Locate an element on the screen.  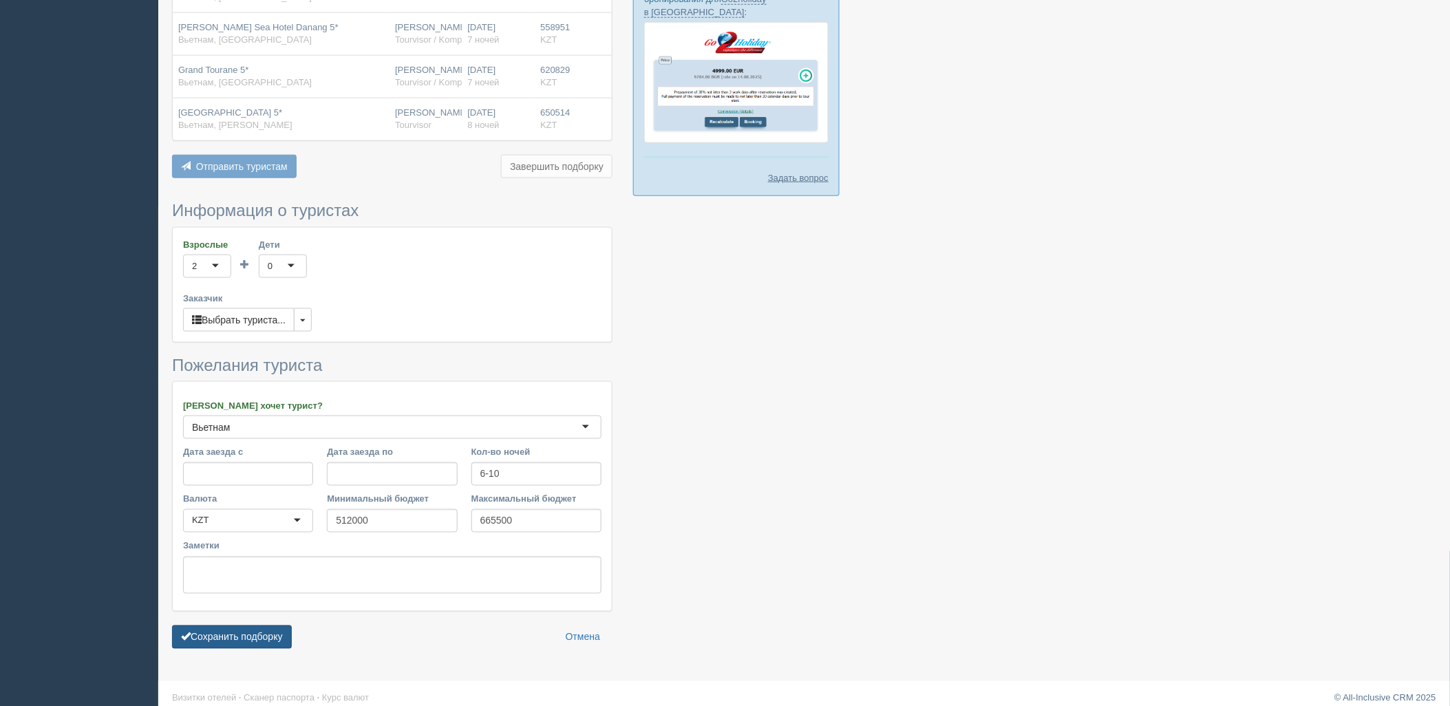
div: 0 is located at coordinates (270, 266).